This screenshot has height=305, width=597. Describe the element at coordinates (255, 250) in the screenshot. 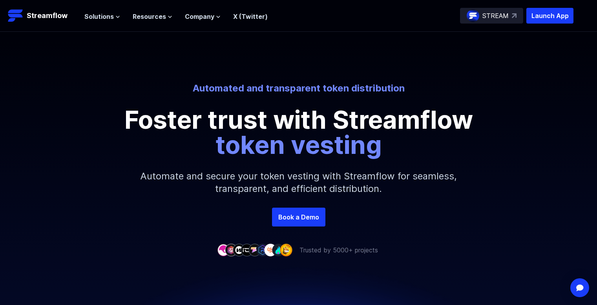

I see `img: company-5` at that location.